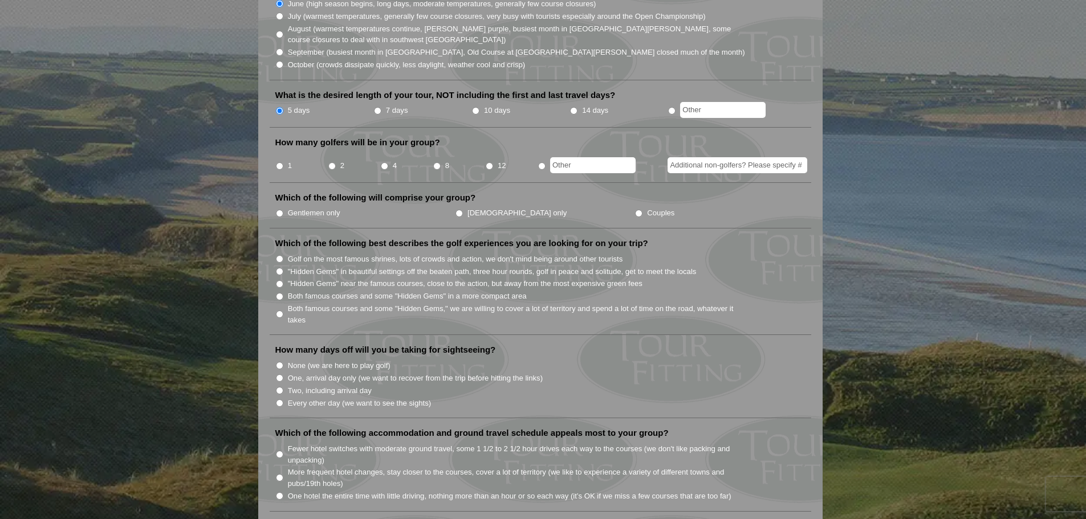  I want to click on label: How many golfers will be in your group?, so click(358, 143).